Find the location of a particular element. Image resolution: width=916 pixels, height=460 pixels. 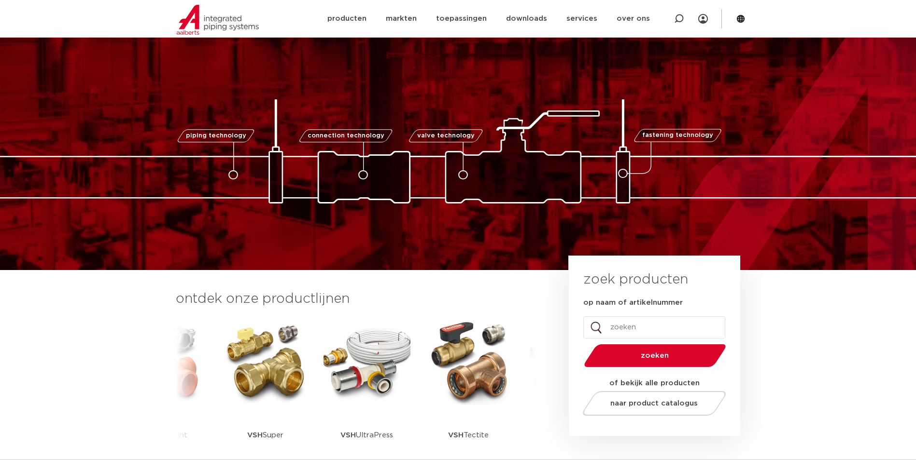

strong: of bekijk alle producten is located at coordinates (654, 383).